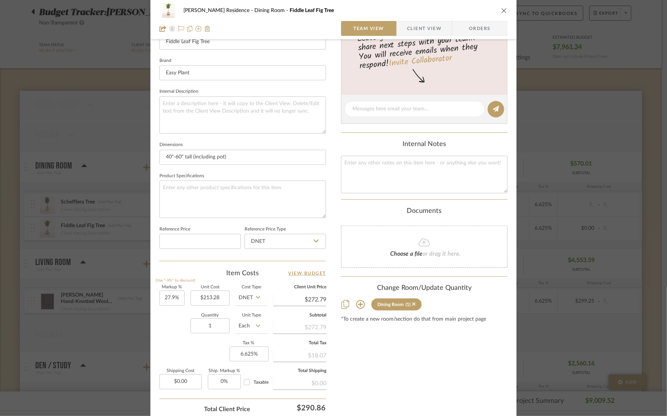 The image size is (667, 416). I want to click on a: Invite Collaborator, so click(420, 61).